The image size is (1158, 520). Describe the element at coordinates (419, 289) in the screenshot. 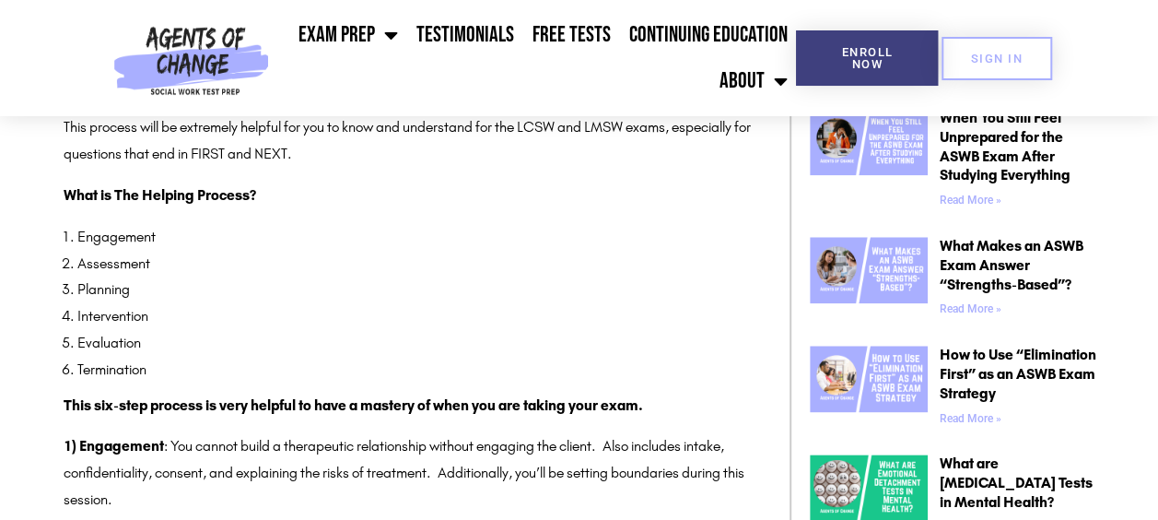

I see `li: Planning` at that location.